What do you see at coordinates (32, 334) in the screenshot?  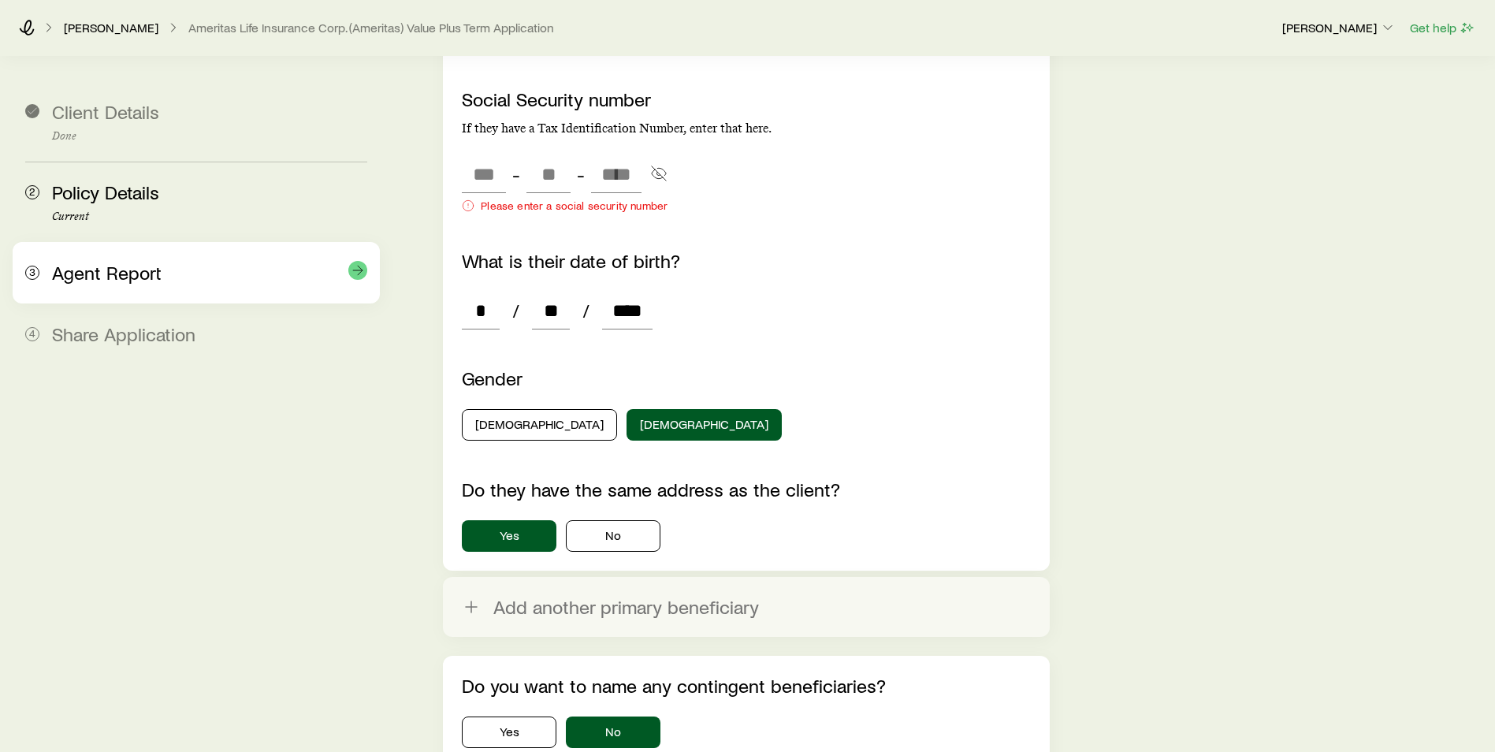 I see `span: 4` at bounding box center [32, 334].